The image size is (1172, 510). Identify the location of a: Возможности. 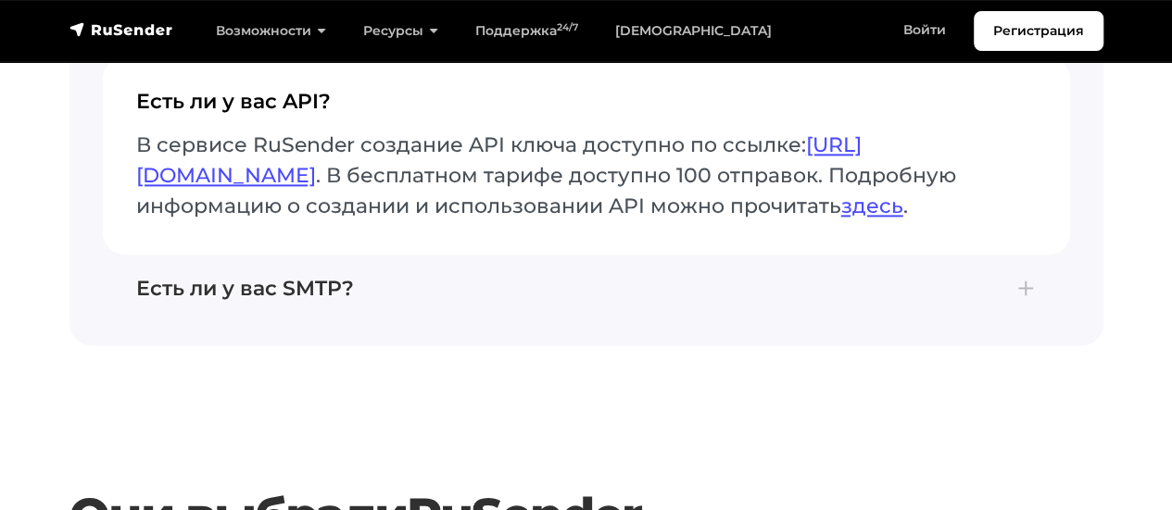
(270, 31).